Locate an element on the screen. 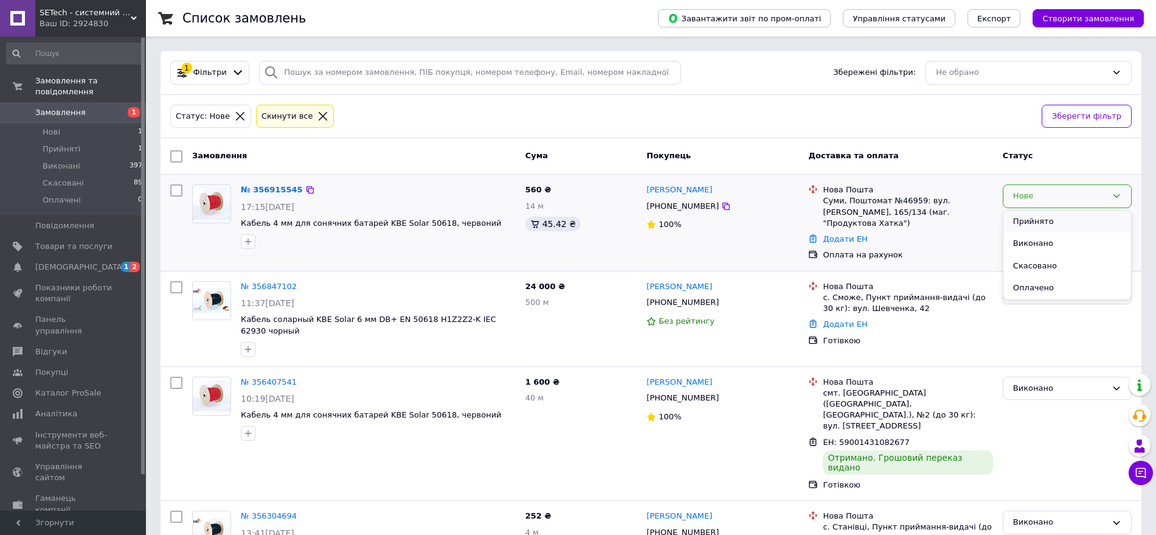  span: Кабель 4 мм для сонячних батарей KBE Solar 50618, червоний is located at coordinates (371, 223).